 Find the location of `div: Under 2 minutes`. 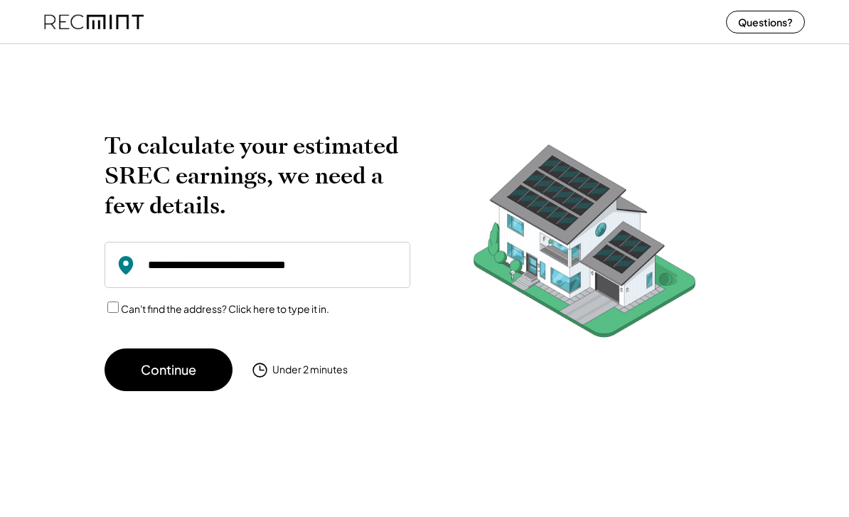

div: Under 2 minutes is located at coordinates (310, 370).